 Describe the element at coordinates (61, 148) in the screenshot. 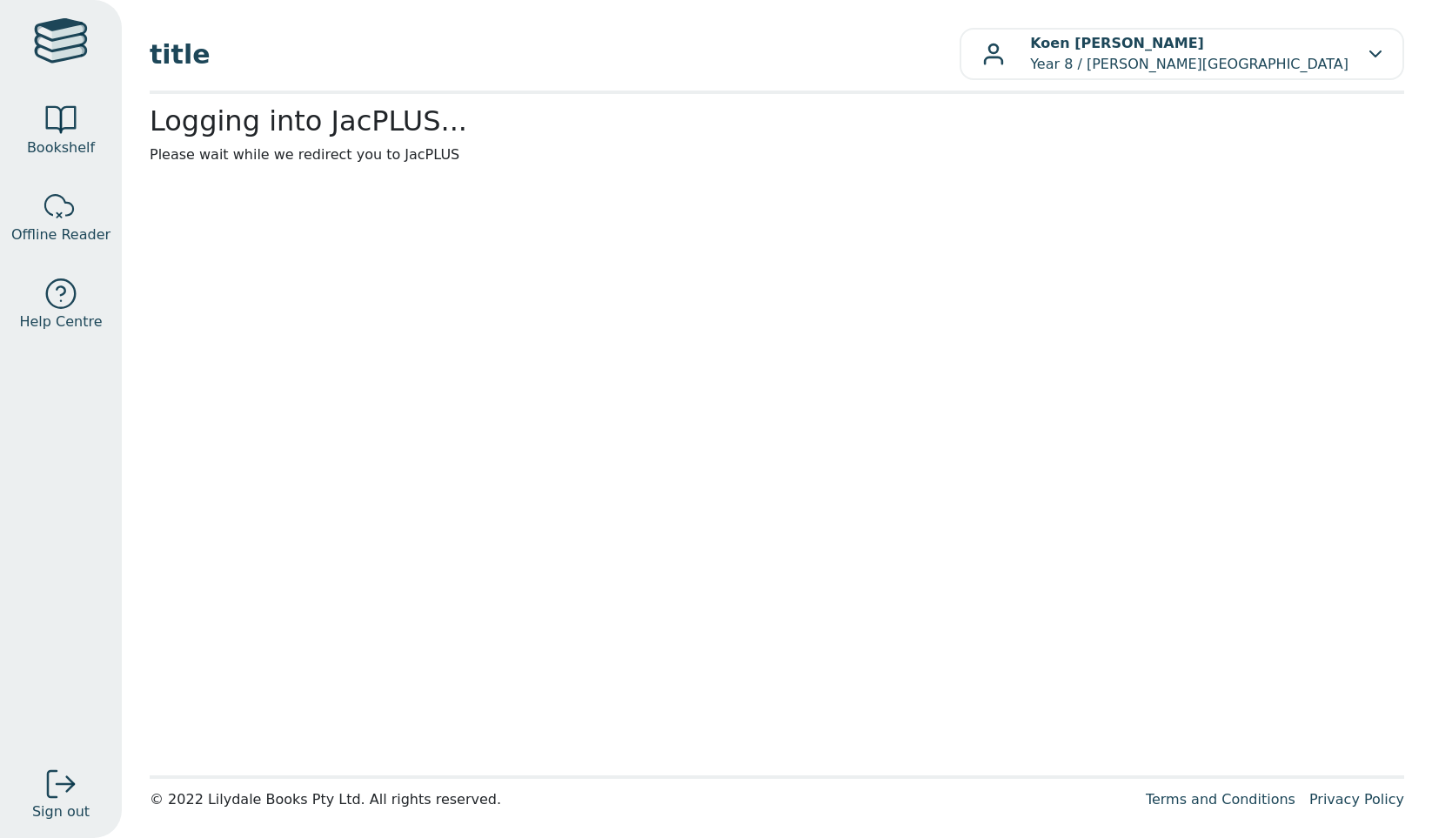

I see `span: Bookshelf` at that location.